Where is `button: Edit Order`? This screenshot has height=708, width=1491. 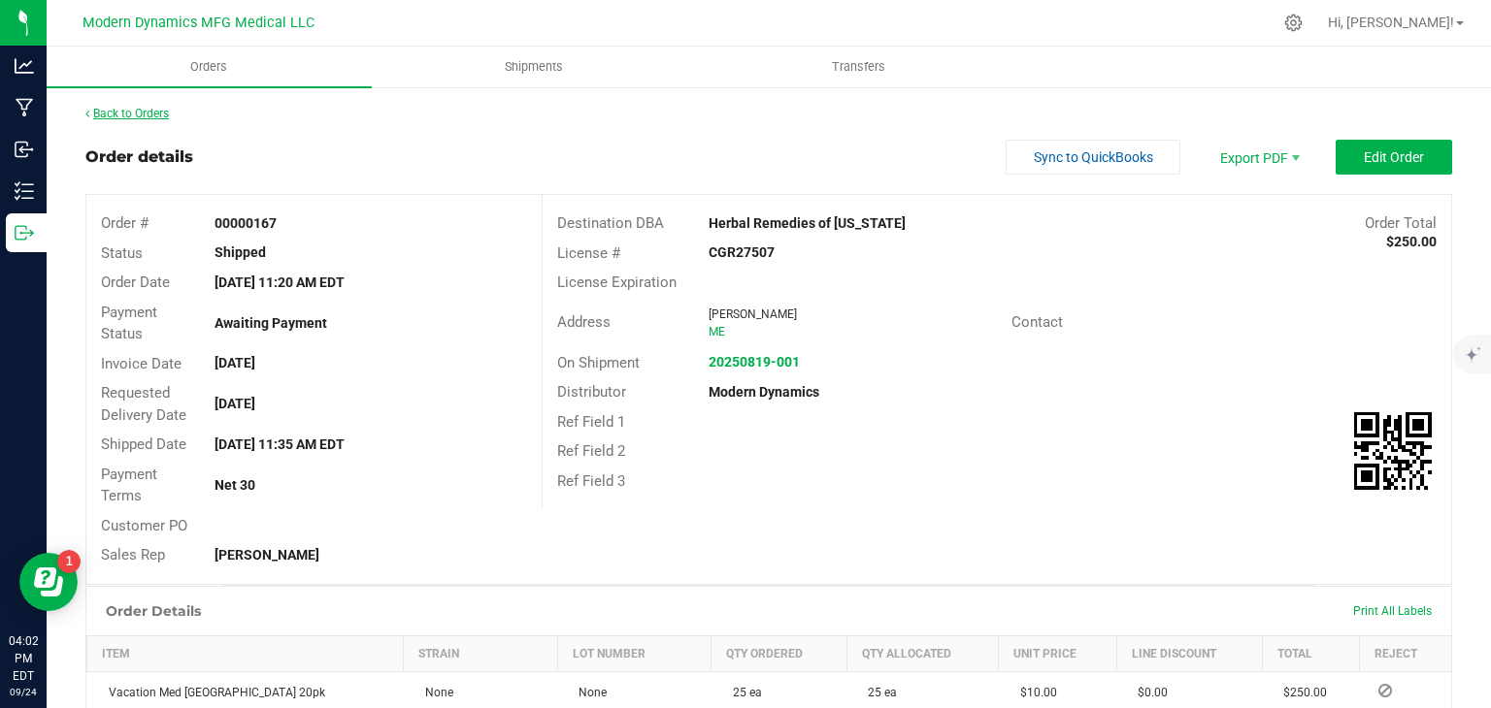
button: Edit Order is located at coordinates (1393, 157).